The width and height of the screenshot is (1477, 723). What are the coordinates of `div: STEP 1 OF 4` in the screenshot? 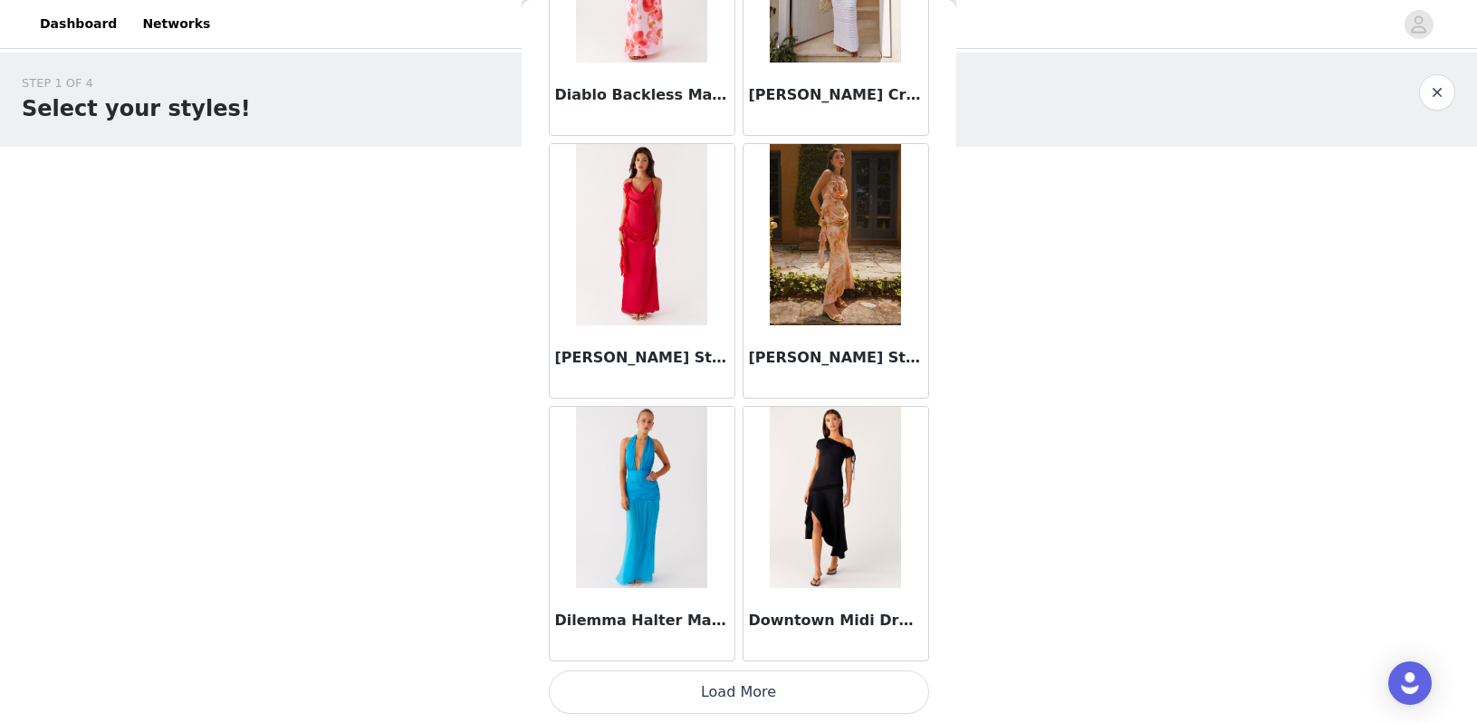 It's located at (136, 83).